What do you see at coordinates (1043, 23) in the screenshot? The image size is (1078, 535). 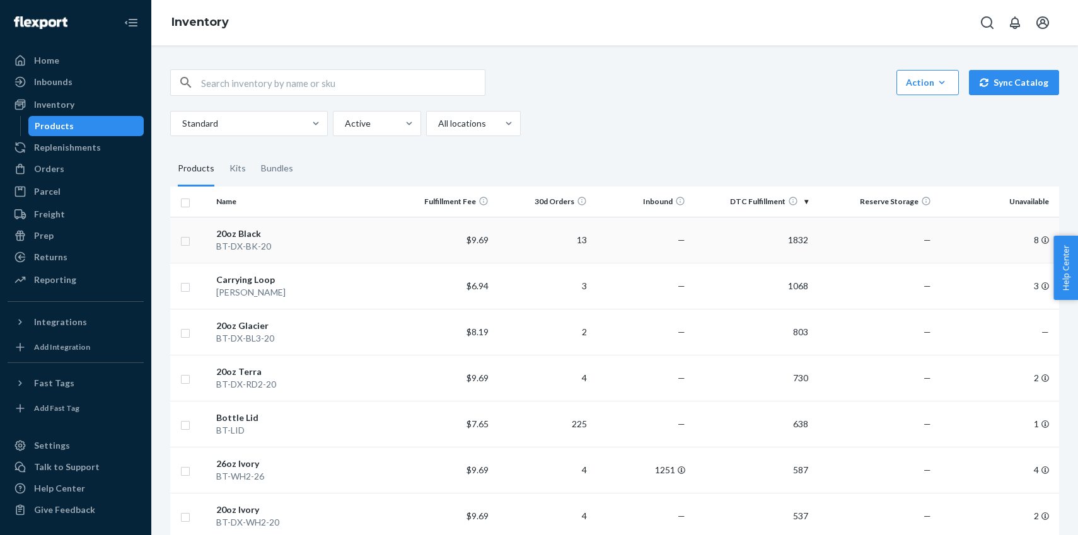 I see `button: Open account menu` at bounding box center [1043, 23].